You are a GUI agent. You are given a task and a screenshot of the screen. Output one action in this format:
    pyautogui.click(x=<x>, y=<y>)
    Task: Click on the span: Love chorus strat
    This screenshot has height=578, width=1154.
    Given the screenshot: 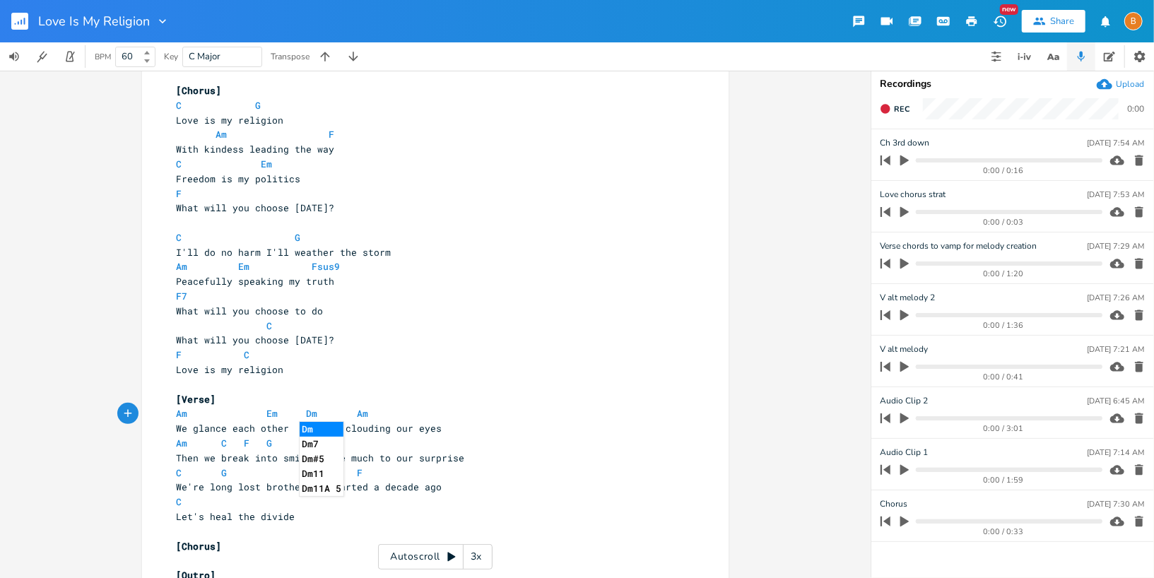 What is the action you would take?
    pyautogui.click(x=912, y=194)
    